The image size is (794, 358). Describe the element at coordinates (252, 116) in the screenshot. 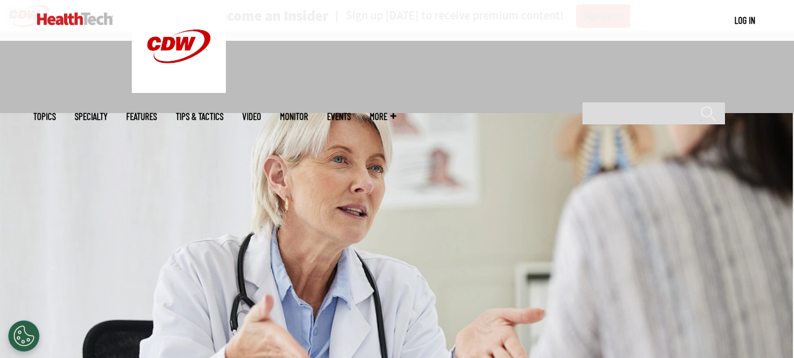

I see `a: Video` at that location.